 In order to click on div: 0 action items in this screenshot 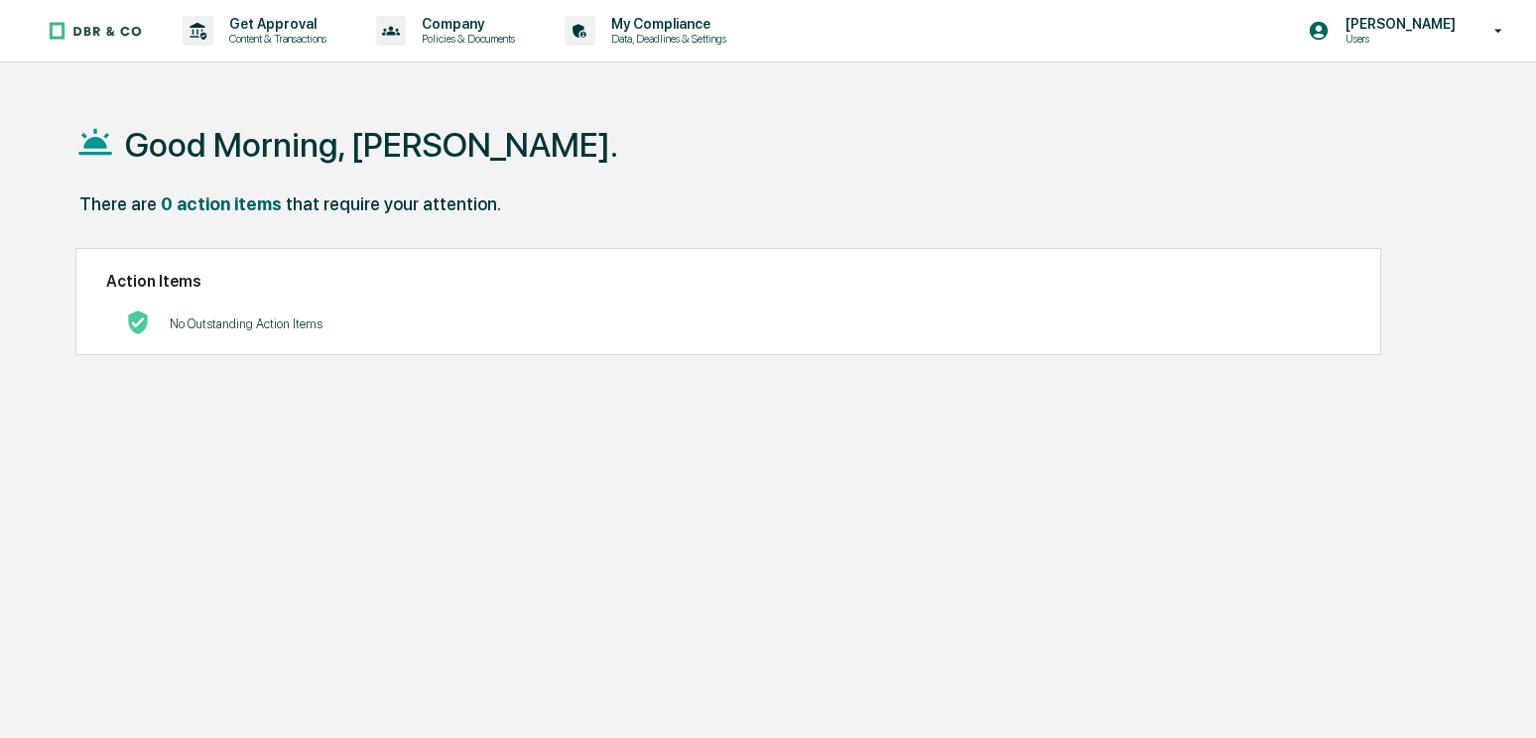, I will do `click(221, 203)`.